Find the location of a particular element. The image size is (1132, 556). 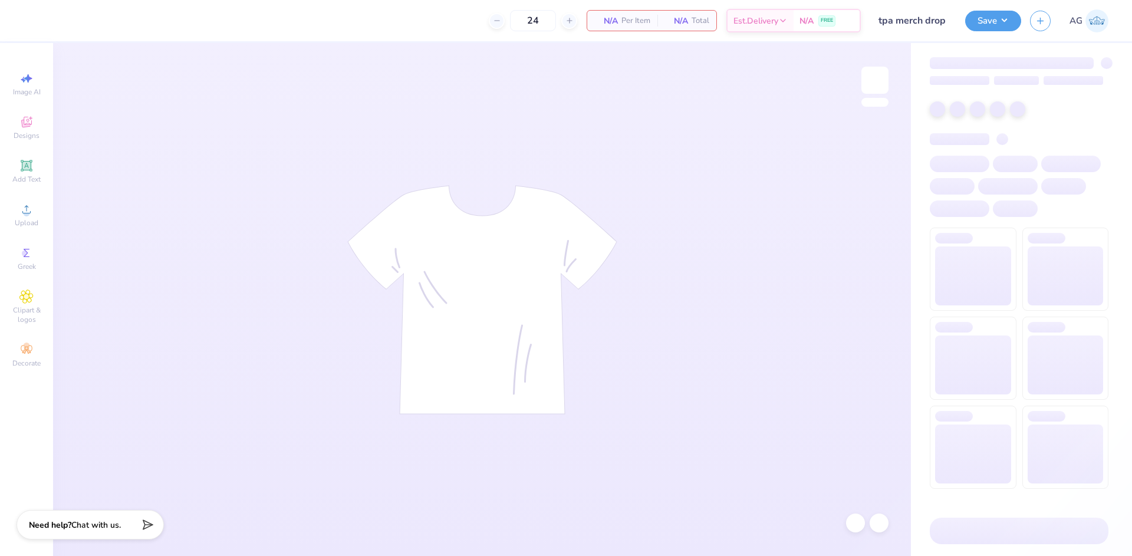

span: Decorate is located at coordinates (27, 363).